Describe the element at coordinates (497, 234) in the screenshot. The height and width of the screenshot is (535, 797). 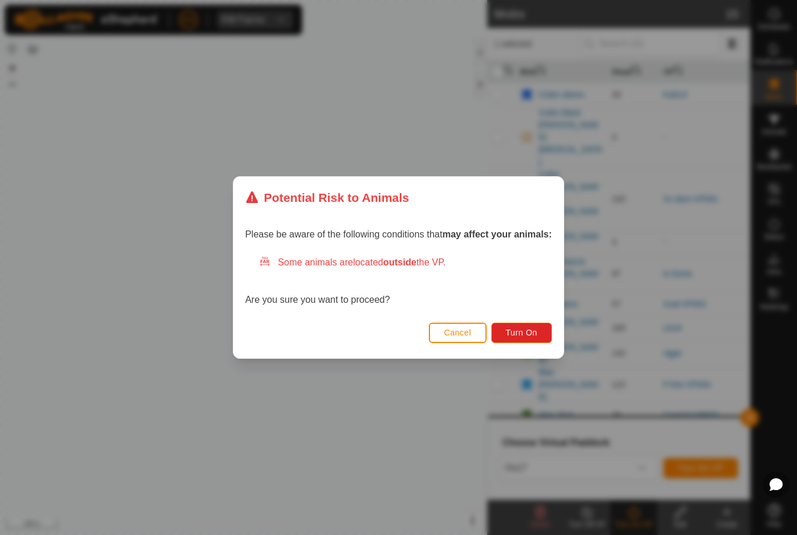
I see `strong: may affect your animals:` at that location.